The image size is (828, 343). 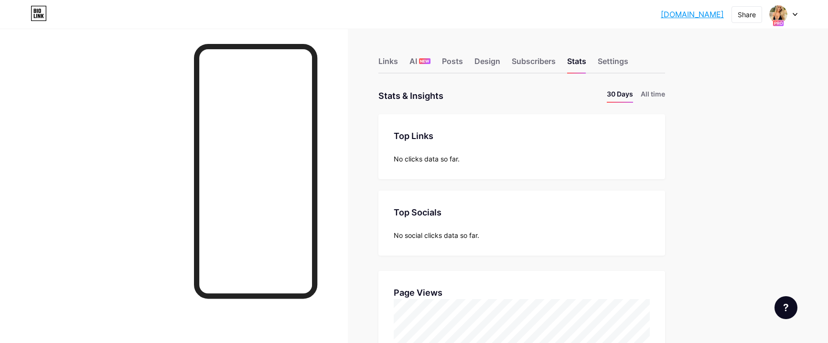 What do you see at coordinates (522, 235) in the screenshot?
I see `div: No social clicks data so far.` at bounding box center [522, 235].